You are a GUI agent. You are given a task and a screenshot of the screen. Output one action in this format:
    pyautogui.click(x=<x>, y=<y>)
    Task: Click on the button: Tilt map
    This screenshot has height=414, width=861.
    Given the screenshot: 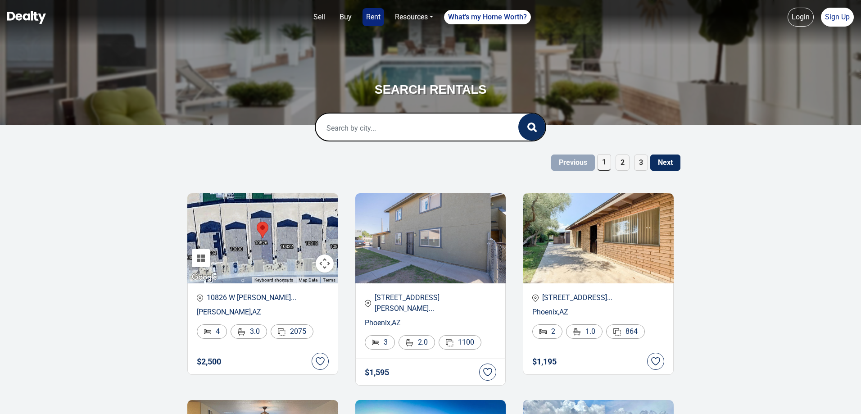 What is the action you would take?
    pyautogui.click(x=201, y=258)
    